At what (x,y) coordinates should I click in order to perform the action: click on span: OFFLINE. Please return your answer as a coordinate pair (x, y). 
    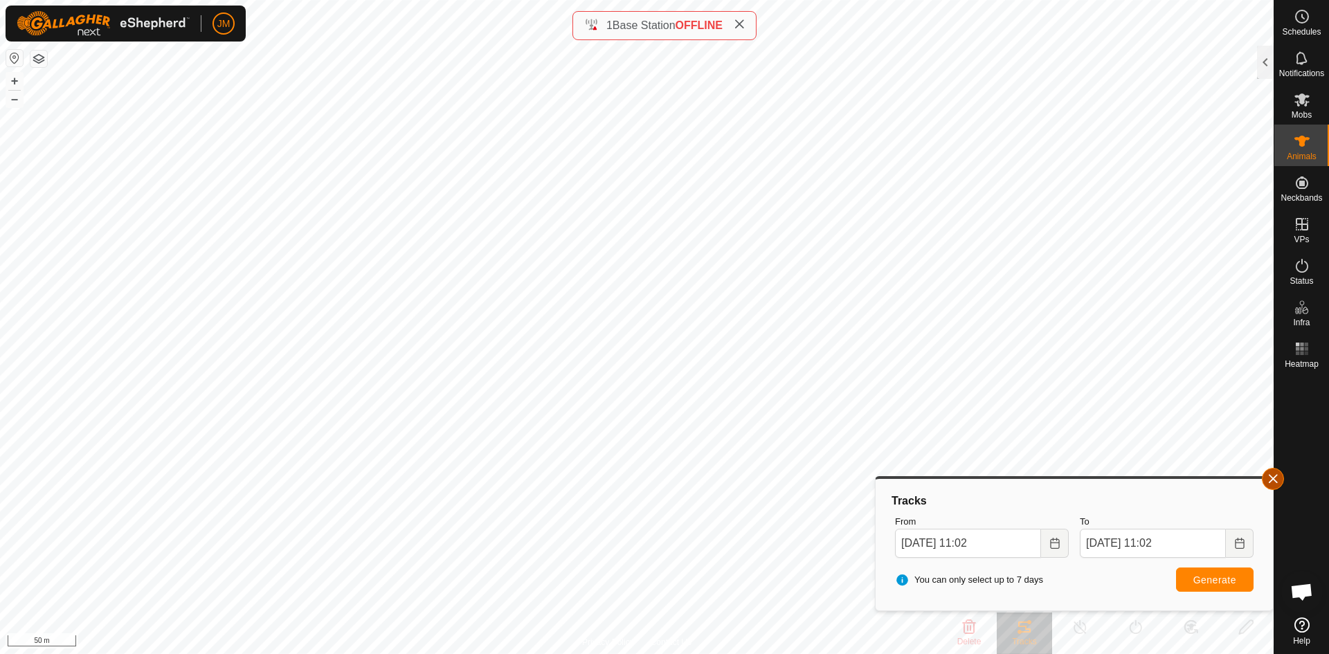
    Looking at the image, I should click on (699, 25).